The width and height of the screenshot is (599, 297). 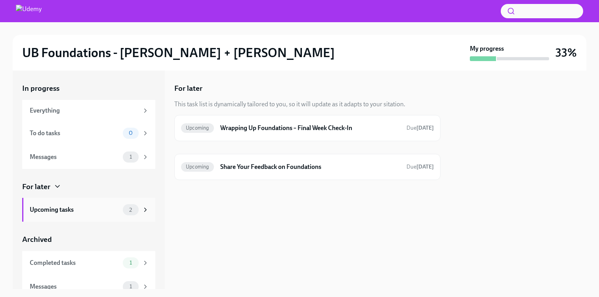 I want to click on span: 0, so click(x=131, y=133).